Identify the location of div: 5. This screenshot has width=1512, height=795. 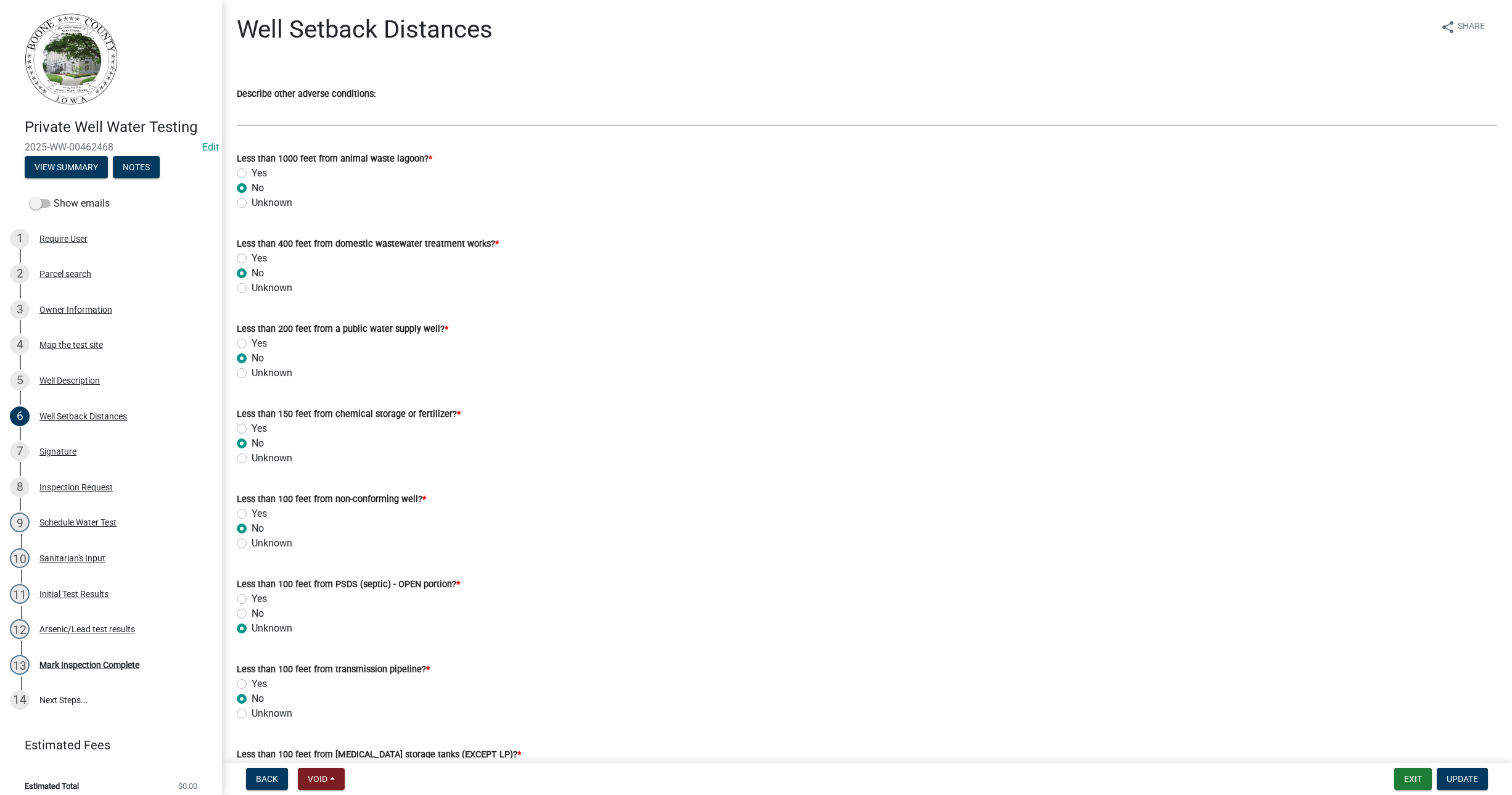
(20, 381).